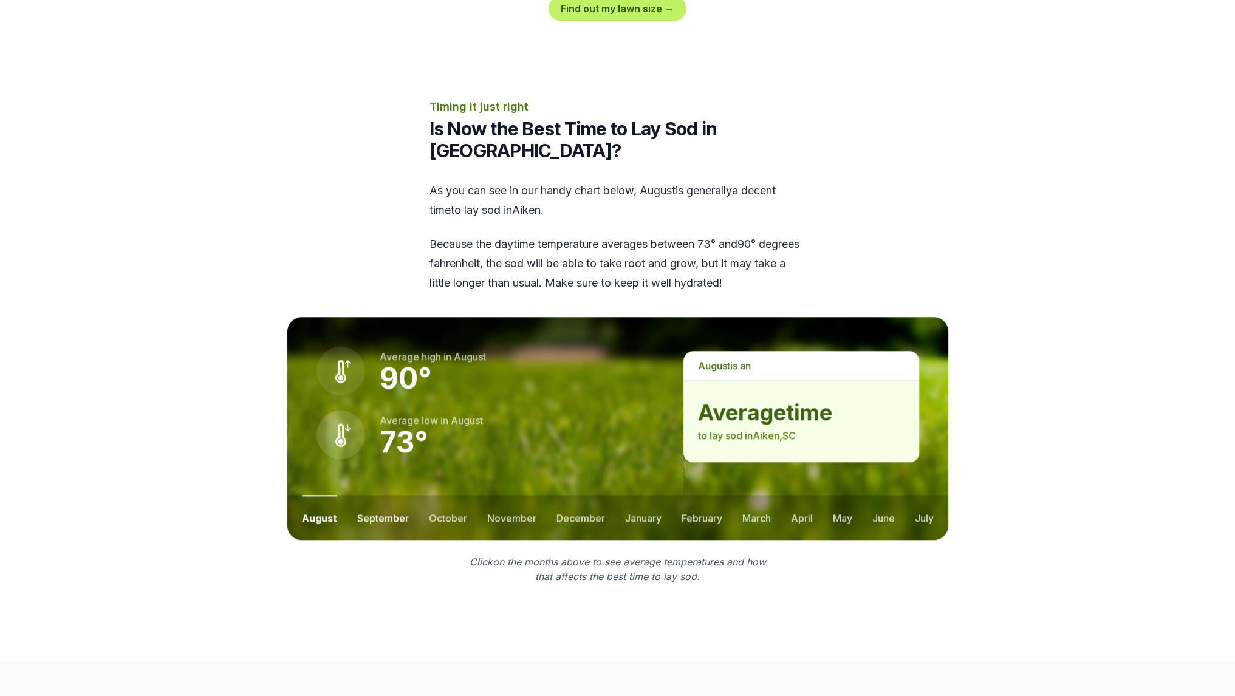 Image resolution: width=1235 pixels, height=696 pixels. What do you see at coordinates (884, 518) in the screenshot?
I see `button: june` at bounding box center [884, 518].